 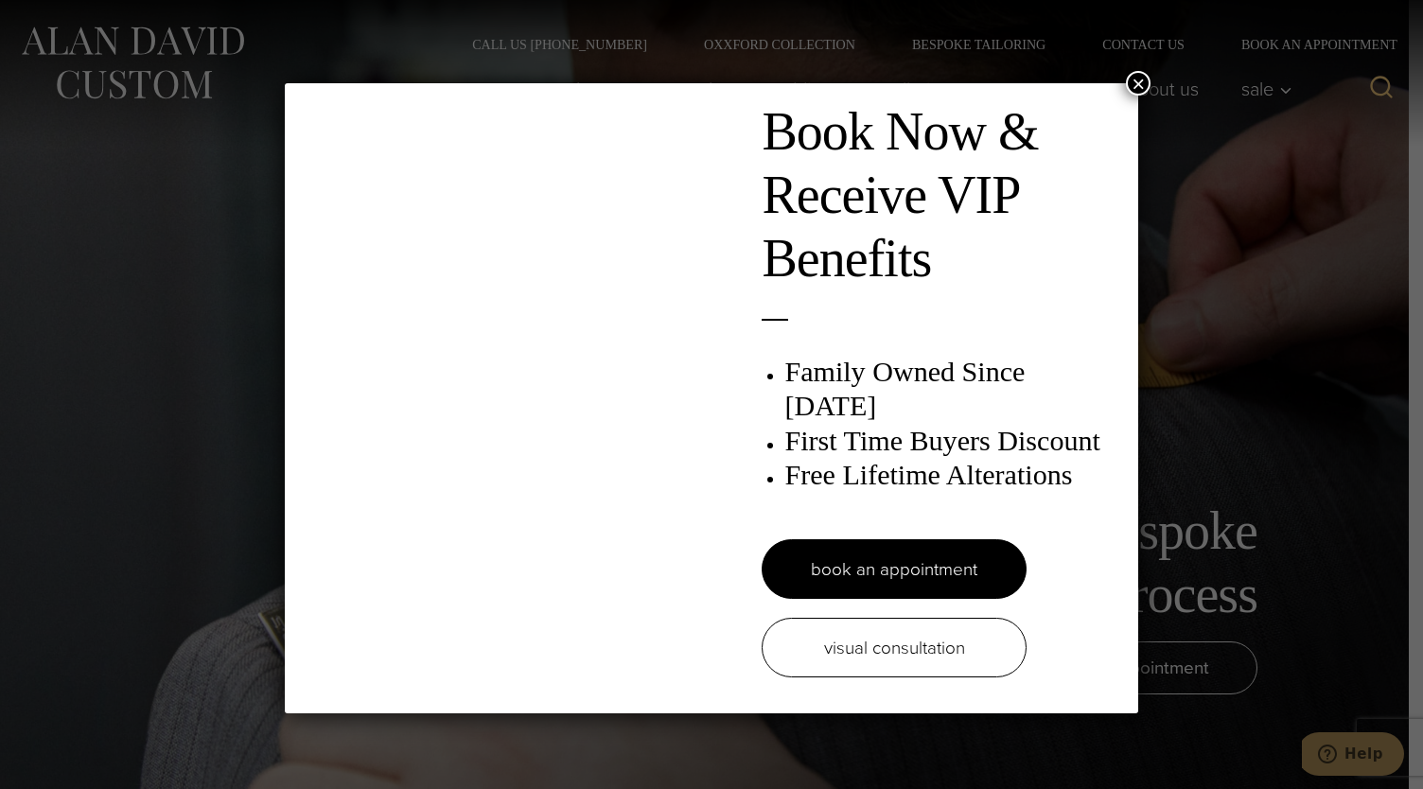 I want to click on a: visual consultation, so click(x=894, y=647).